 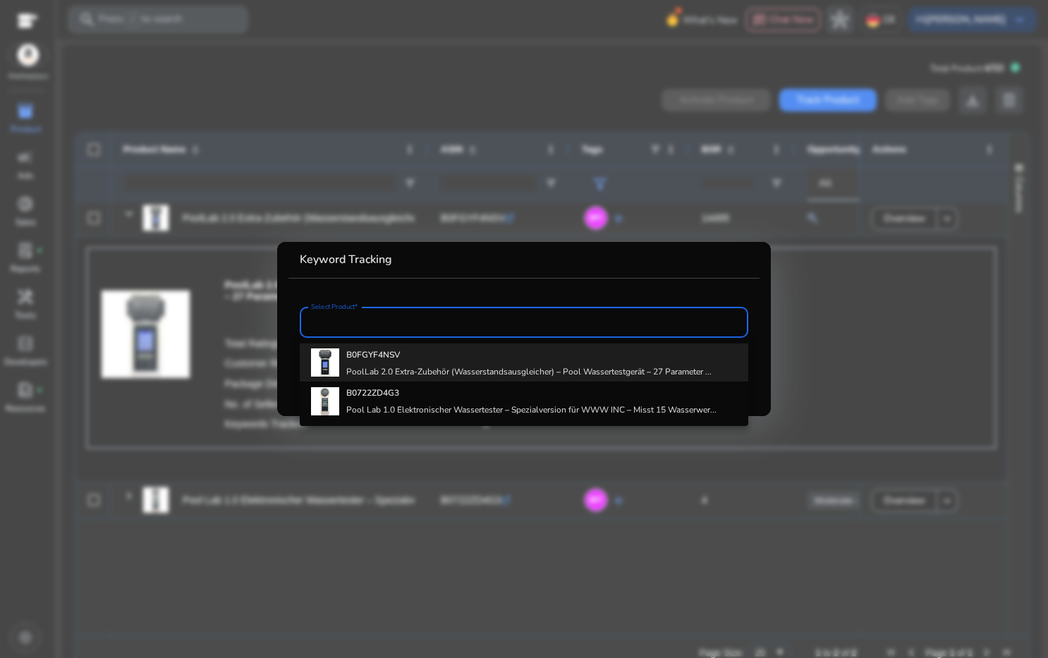 What do you see at coordinates (531, 410) in the screenshot?
I see `h4: Pool Lab 1.0 Elektronischer Wassertester – Spezialversion für WWW INC – Misst 15 Wasserwer...` at bounding box center [531, 410].